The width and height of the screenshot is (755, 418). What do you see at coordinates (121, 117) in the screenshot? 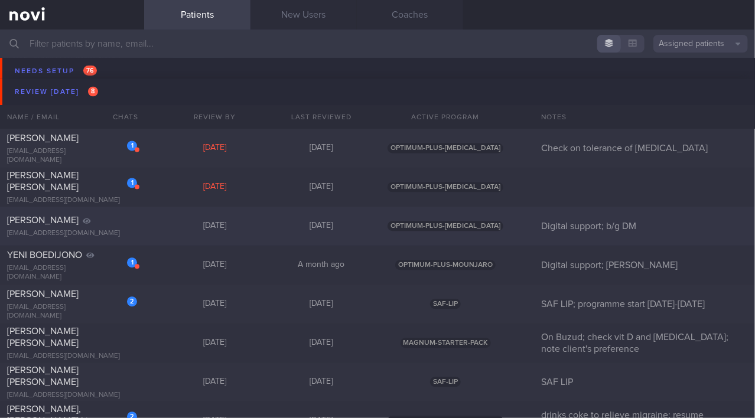
I see `div: Chats` at bounding box center [121, 117].